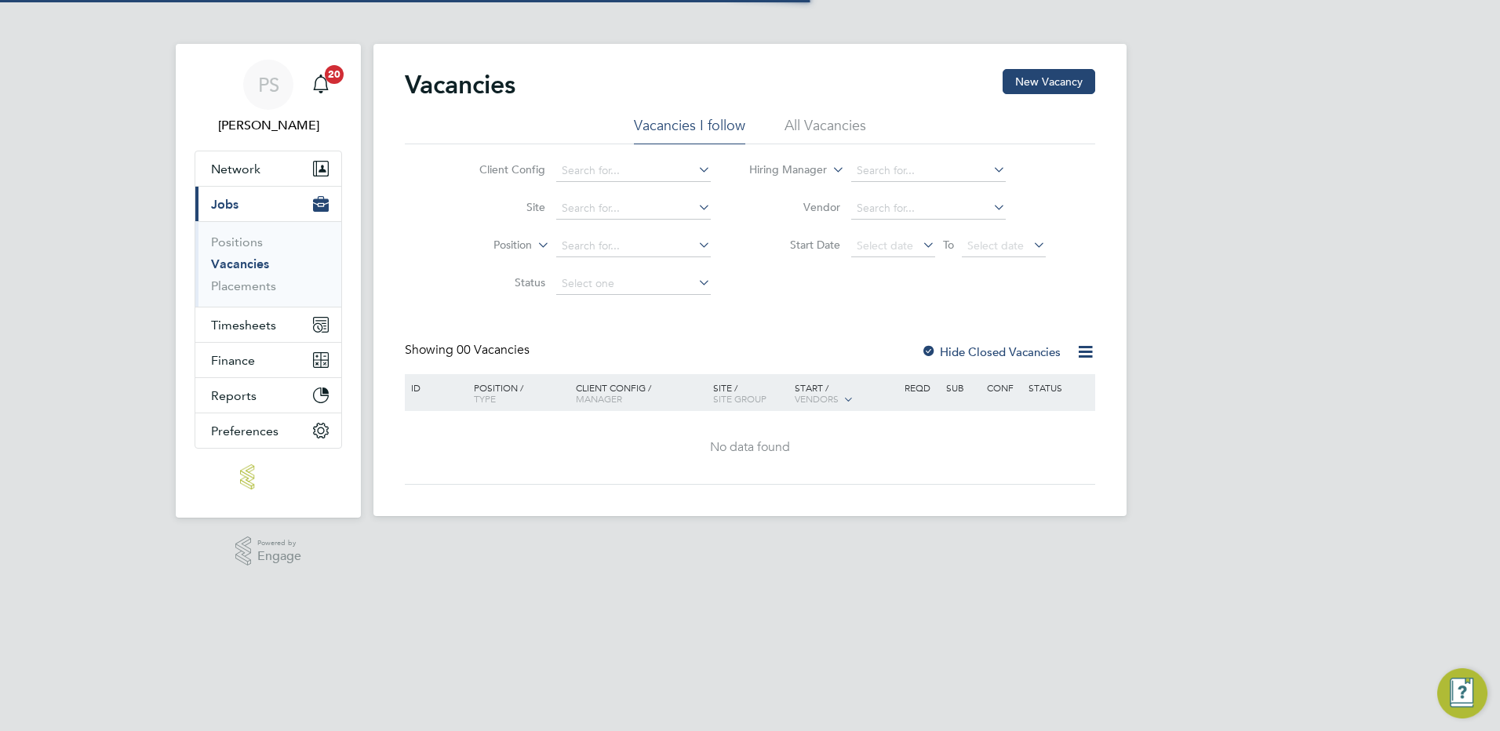 Image resolution: width=1500 pixels, height=731 pixels. Describe the element at coordinates (268, 281) in the screenshot. I see `nav: Main navigation` at that location.